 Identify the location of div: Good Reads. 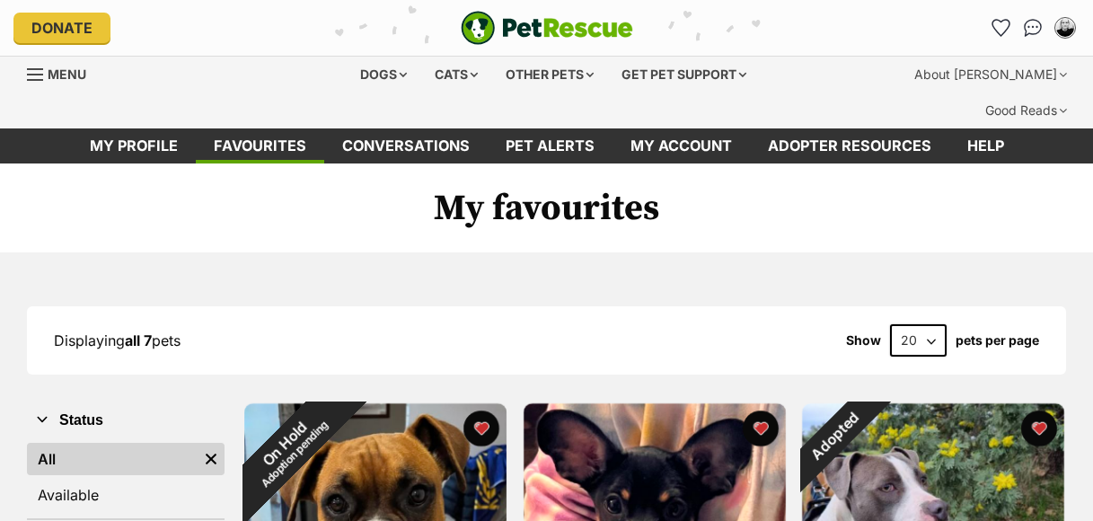
(1026, 111).